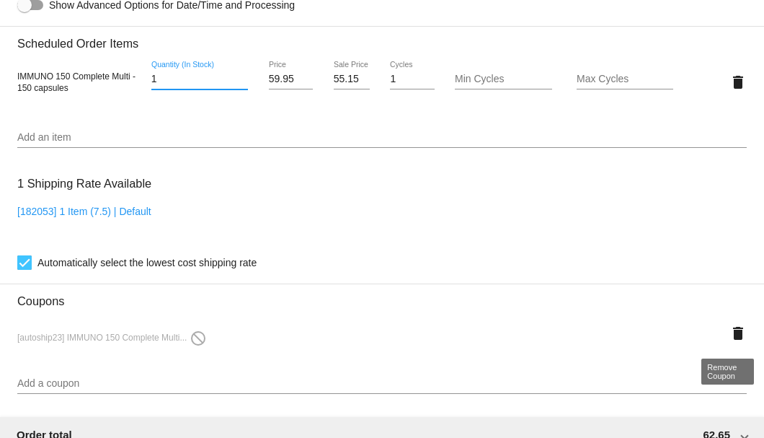 This screenshot has width=764, height=438. What do you see at coordinates (382, 384) in the screenshot?
I see `input: Add a coupon` at bounding box center [382, 384].